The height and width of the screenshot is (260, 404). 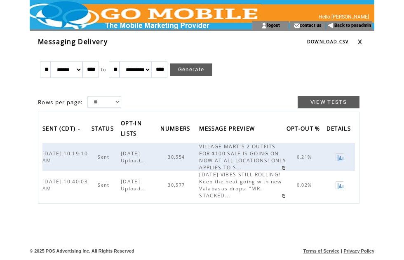 I want to click on a: SENT (CDT)↓, so click(x=63, y=129).